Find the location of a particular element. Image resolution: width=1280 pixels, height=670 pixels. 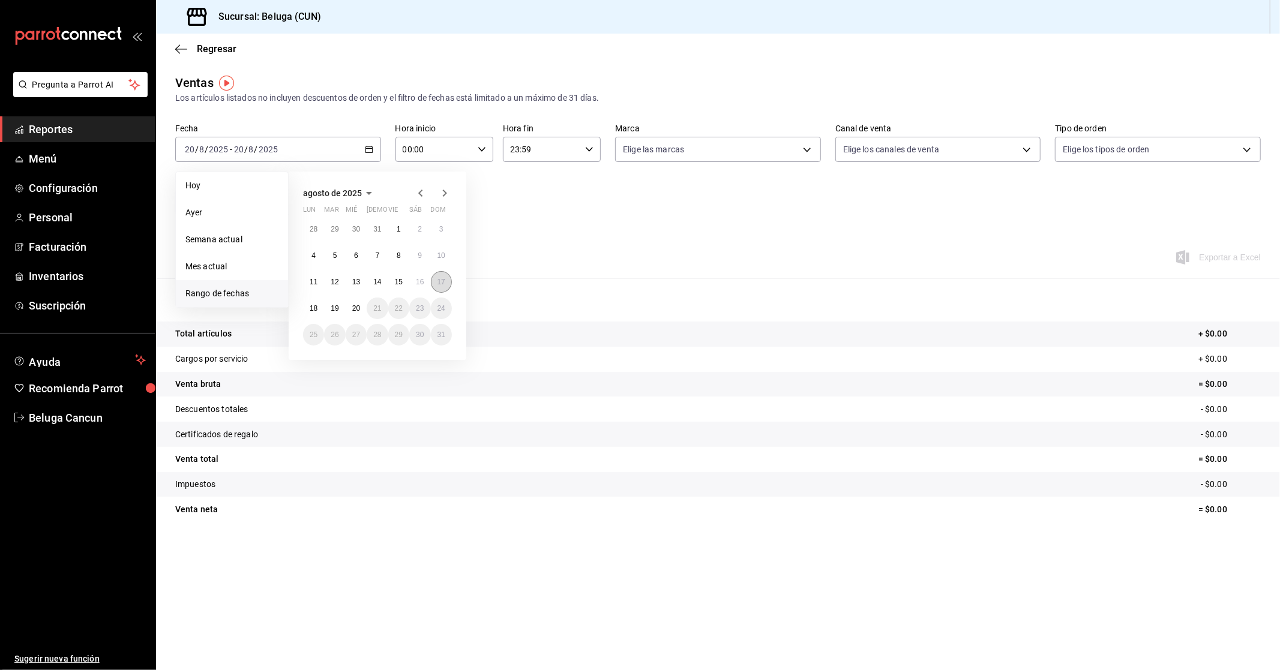

abbr: miércoles is located at coordinates (351, 212).